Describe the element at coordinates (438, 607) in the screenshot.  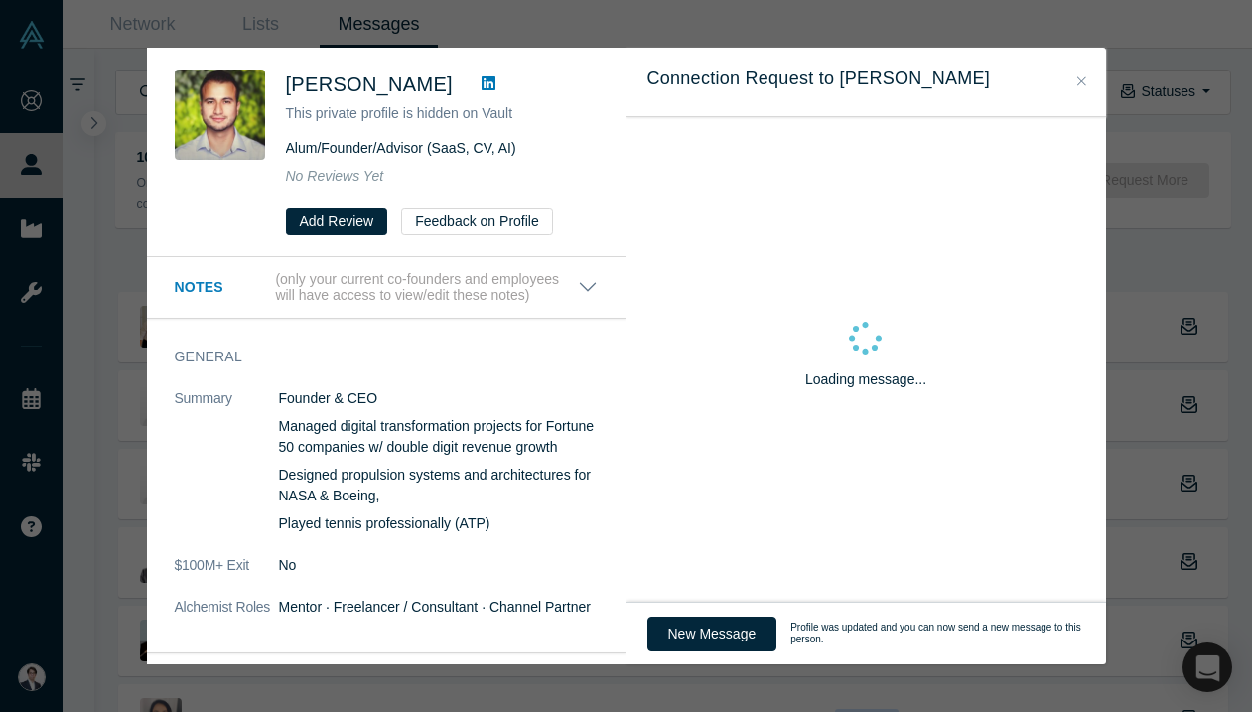
I see `dd: Mentor · Freelancer / Consultant · Channel Partner` at that location.